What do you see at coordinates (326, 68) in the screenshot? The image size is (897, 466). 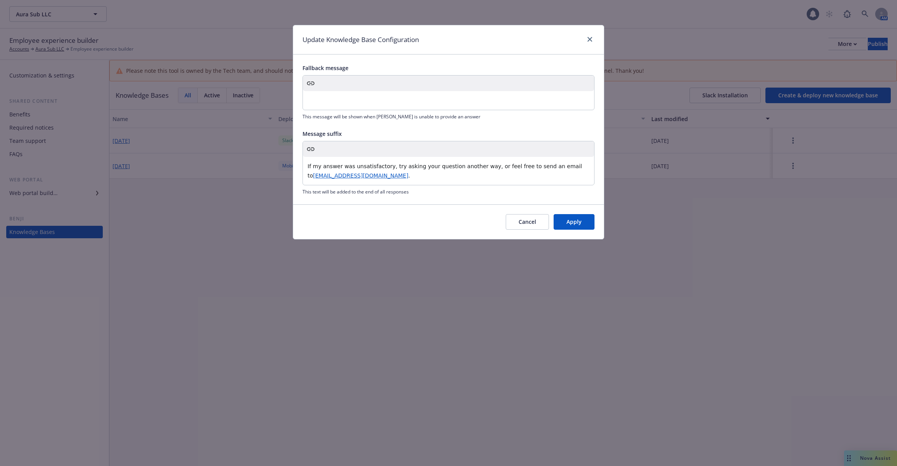 I see `span: Fallback message` at bounding box center [326, 68].